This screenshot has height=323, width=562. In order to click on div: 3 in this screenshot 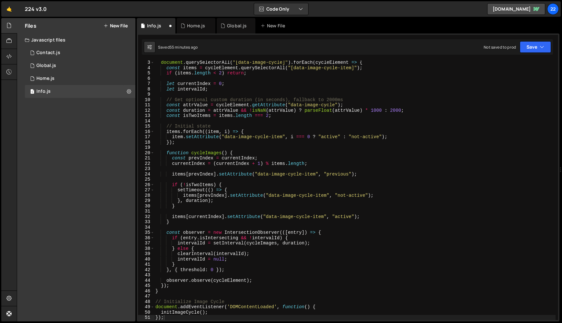, I will do `click(146, 63)`.